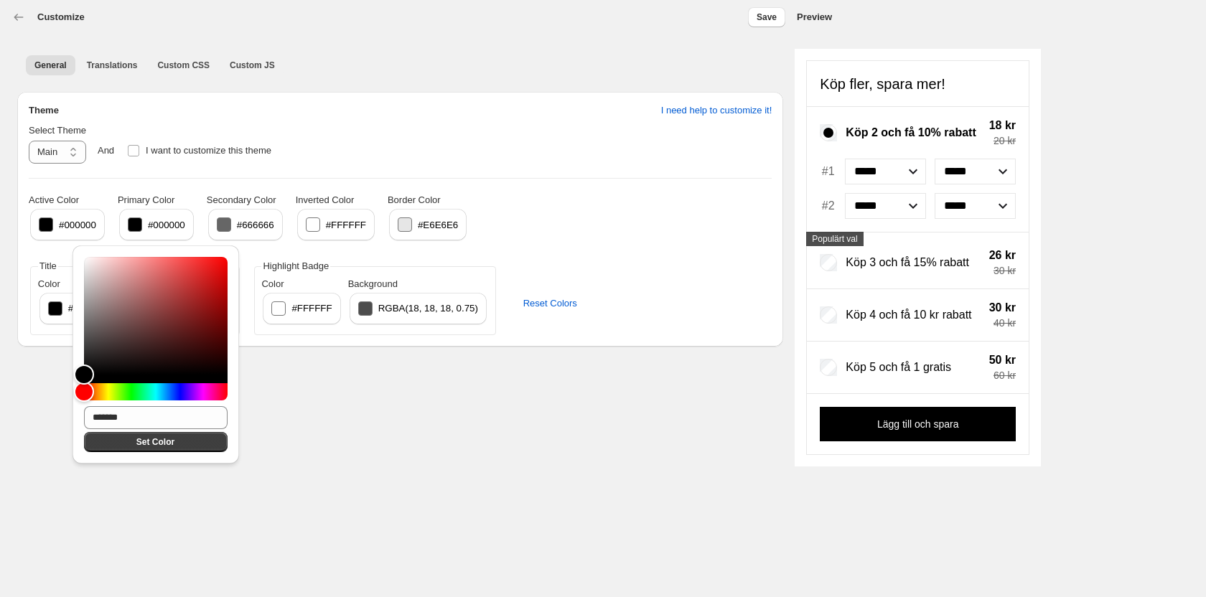 The width and height of the screenshot is (1206, 597). What do you see at coordinates (907, 262) in the screenshot?
I see `span: Köp 3 och få 15% rabatt` at bounding box center [907, 262].